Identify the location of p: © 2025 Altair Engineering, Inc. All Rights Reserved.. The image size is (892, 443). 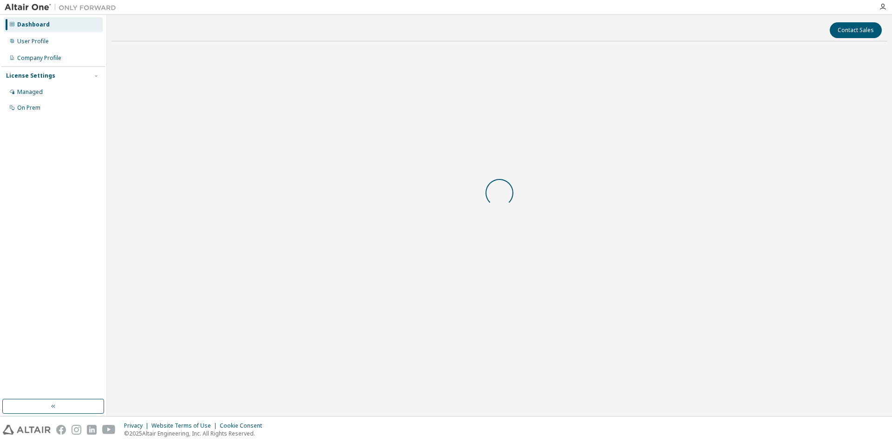
(195, 433).